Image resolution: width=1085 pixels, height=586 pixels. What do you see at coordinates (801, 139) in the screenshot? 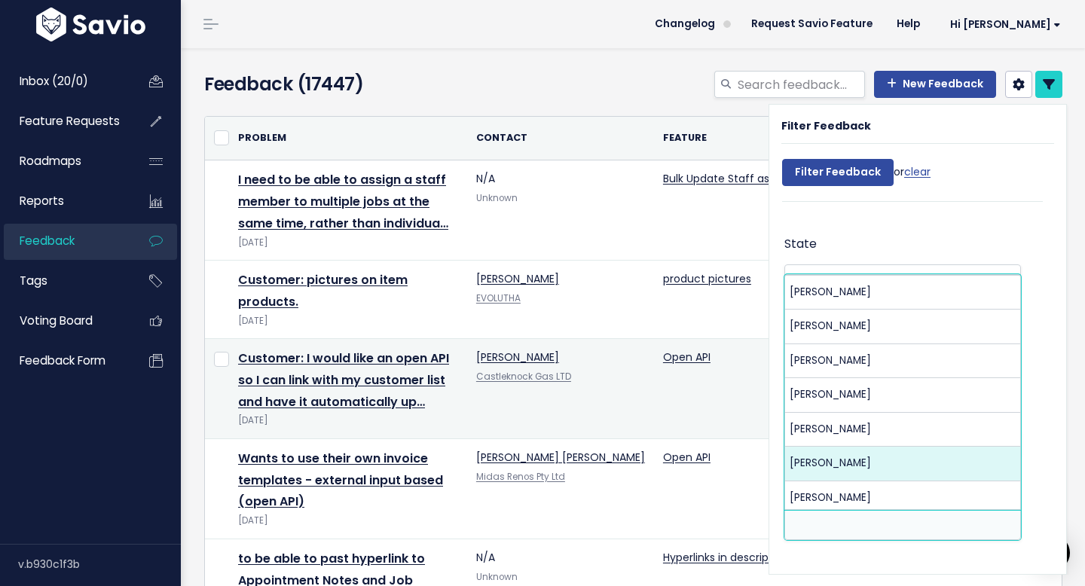
I see `th: Feature` at bounding box center [801, 139].